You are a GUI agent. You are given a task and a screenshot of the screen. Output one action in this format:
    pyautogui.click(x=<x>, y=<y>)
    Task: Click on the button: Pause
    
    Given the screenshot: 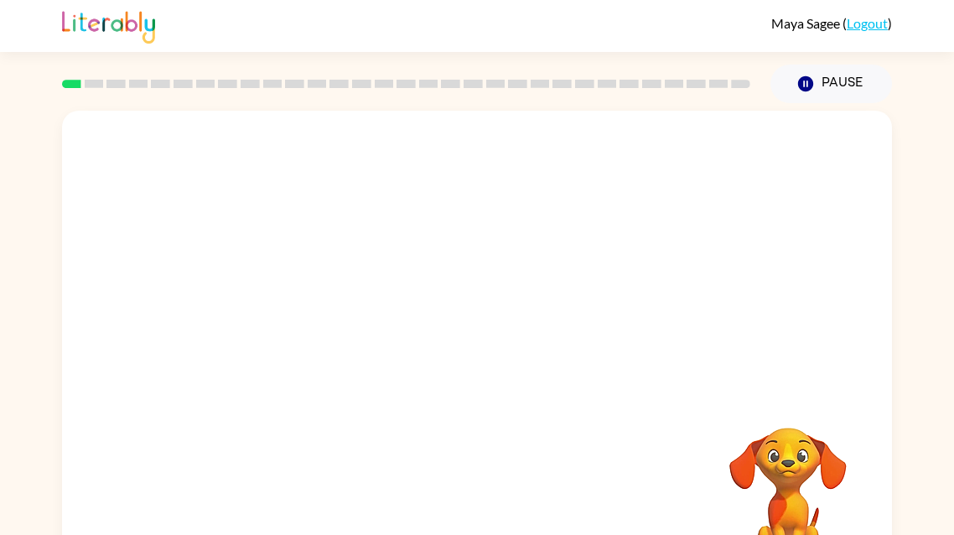 What is the action you would take?
    pyautogui.click(x=831, y=84)
    